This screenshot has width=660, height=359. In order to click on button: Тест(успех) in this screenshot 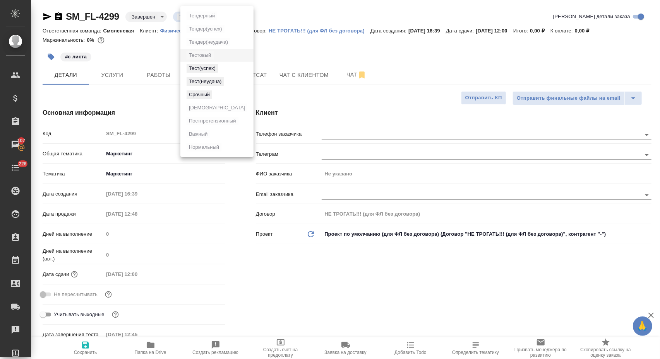, I will do `click(202, 68)`.